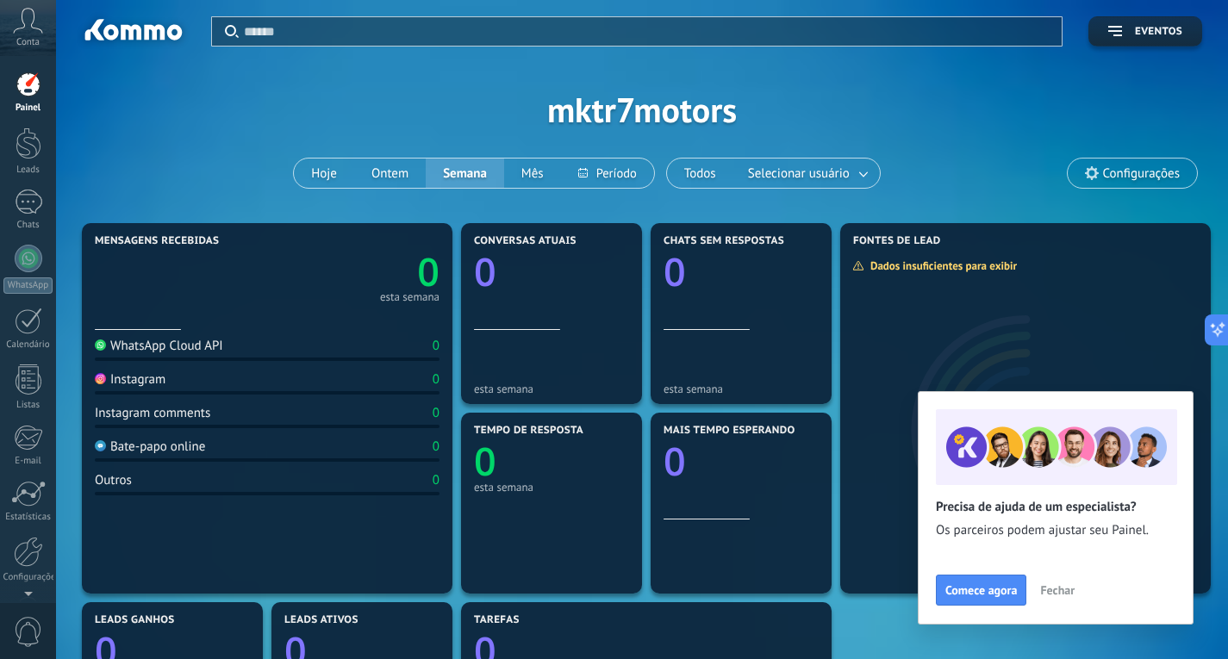 The image size is (1228, 659). I want to click on span: Tempo de resposta, so click(528, 431).